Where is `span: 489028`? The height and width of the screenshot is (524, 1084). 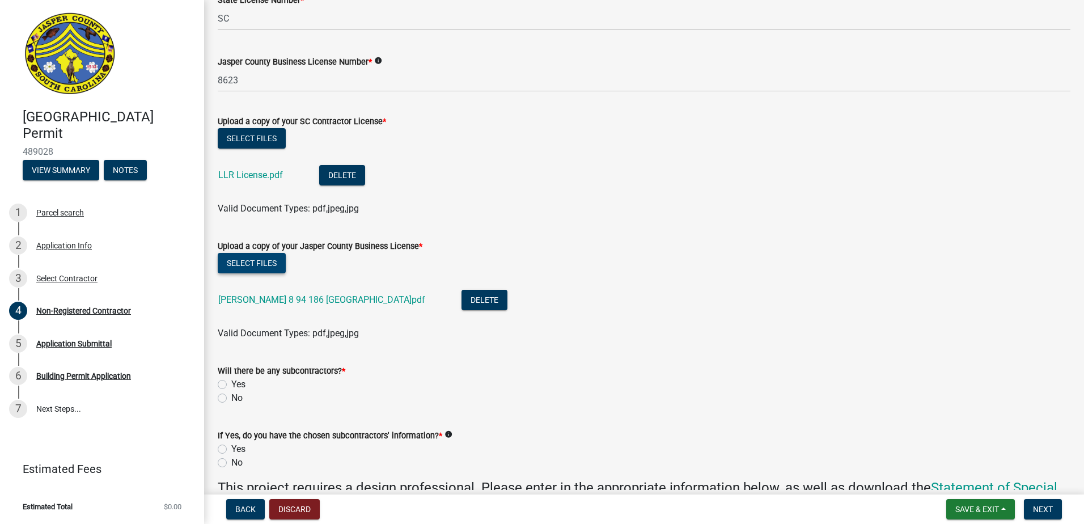 span: 489028 is located at coordinates (102, 151).